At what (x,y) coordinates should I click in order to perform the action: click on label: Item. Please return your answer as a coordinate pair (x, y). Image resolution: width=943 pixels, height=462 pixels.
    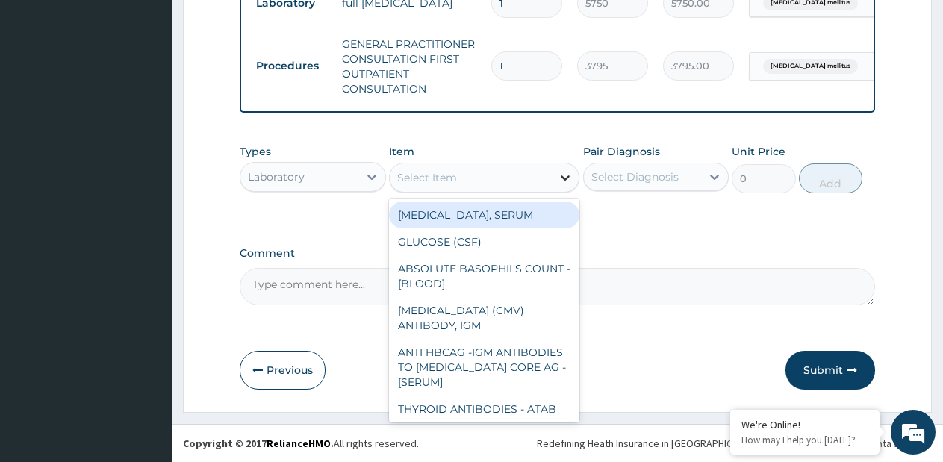
    Looking at the image, I should click on (402, 152).